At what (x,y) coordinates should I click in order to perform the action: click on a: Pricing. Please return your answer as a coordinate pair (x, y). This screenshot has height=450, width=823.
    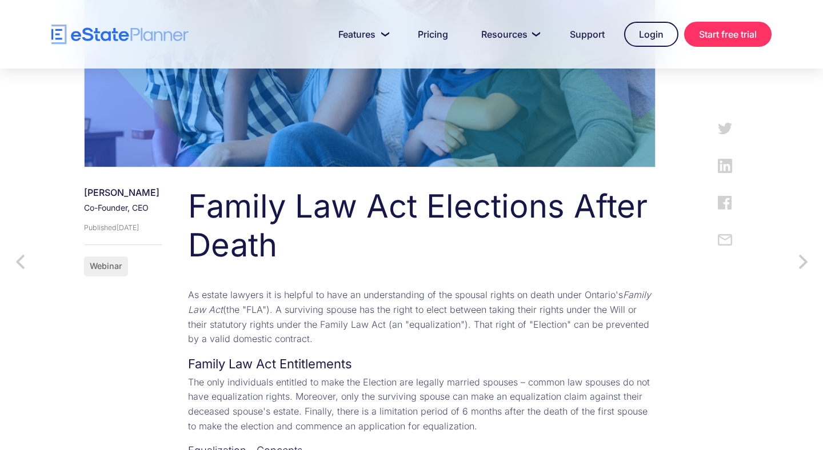
    Looking at the image, I should click on (433, 34).